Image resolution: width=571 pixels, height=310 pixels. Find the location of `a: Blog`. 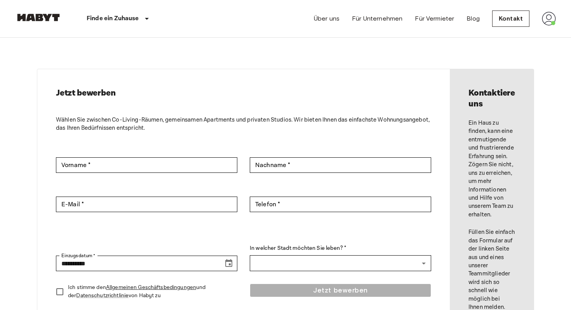

a: Blog is located at coordinates (474, 19).